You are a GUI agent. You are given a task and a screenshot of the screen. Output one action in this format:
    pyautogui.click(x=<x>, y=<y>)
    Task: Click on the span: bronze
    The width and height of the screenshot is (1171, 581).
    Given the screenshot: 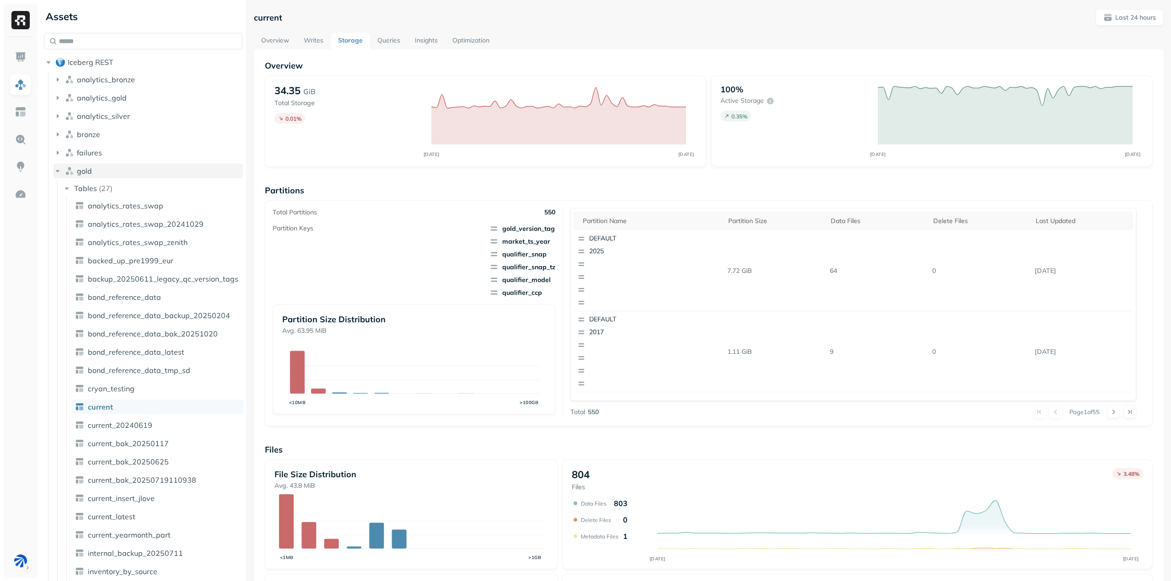 What is the action you would take?
    pyautogui.click(x=88, y=134)
    